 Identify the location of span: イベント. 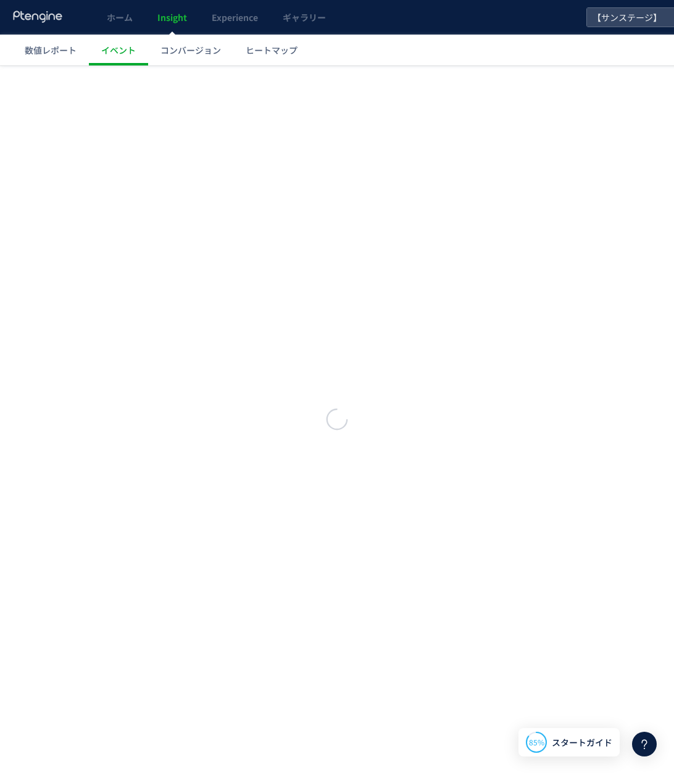
(119, 50).